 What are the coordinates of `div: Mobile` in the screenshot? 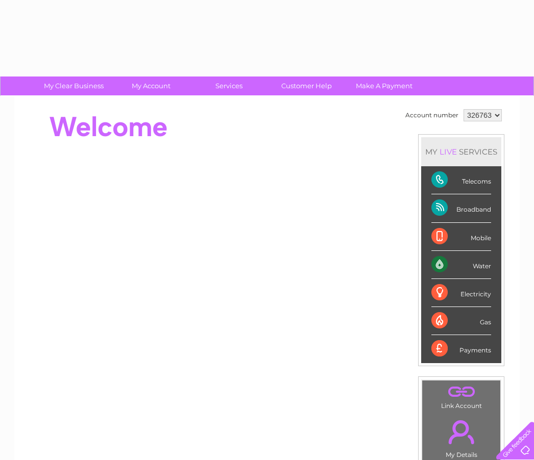 It's located at (461, 237).